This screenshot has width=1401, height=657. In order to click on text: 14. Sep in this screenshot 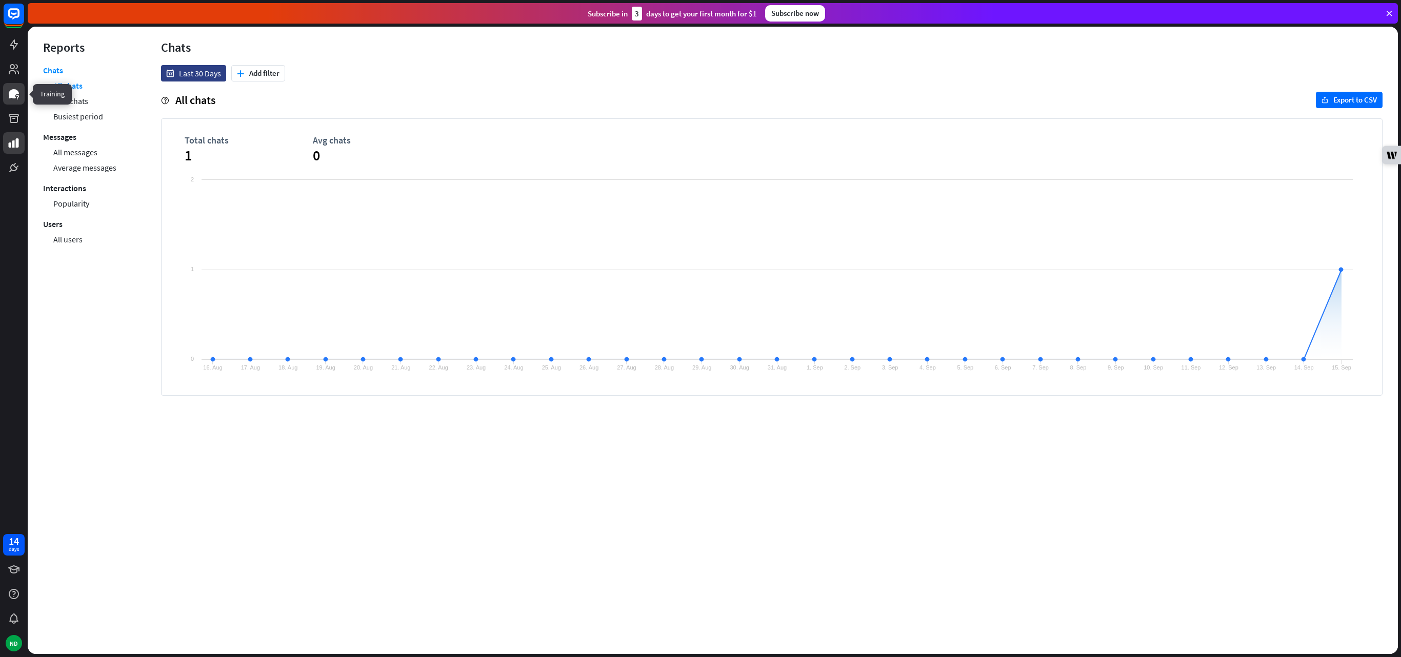, I will do `click(1304, 368)`.